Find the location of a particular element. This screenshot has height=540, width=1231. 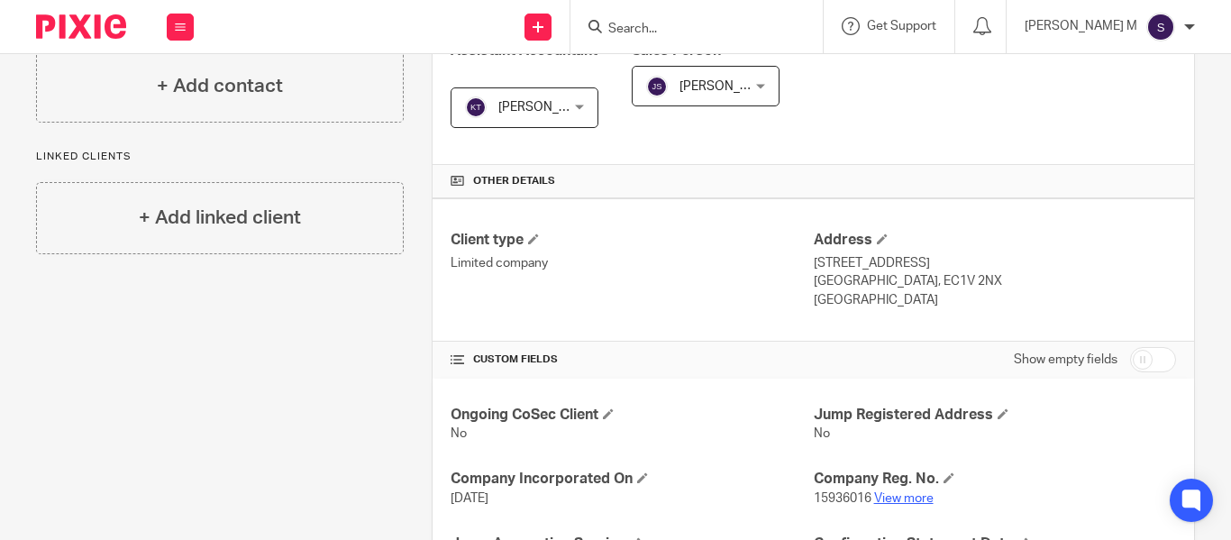

h4: Company Reg. No. is located at coordinates (995, 479).